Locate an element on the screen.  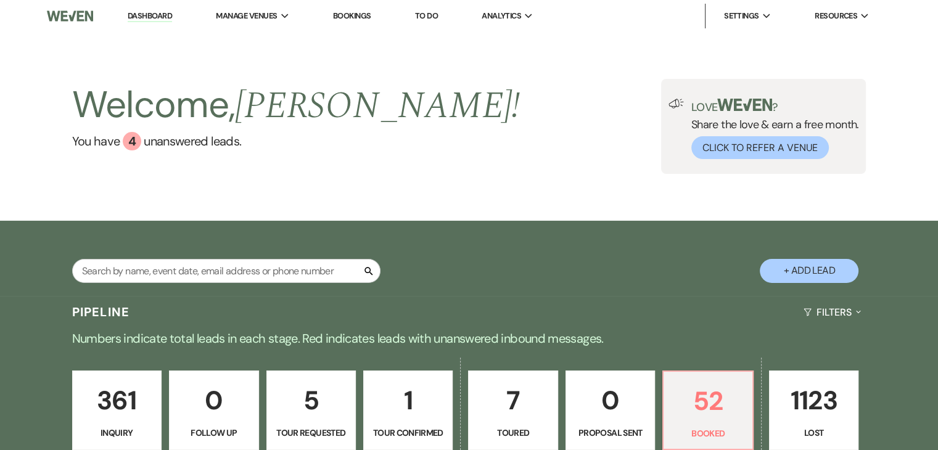
h3: Pipeline is located at coordinates (101, 312).